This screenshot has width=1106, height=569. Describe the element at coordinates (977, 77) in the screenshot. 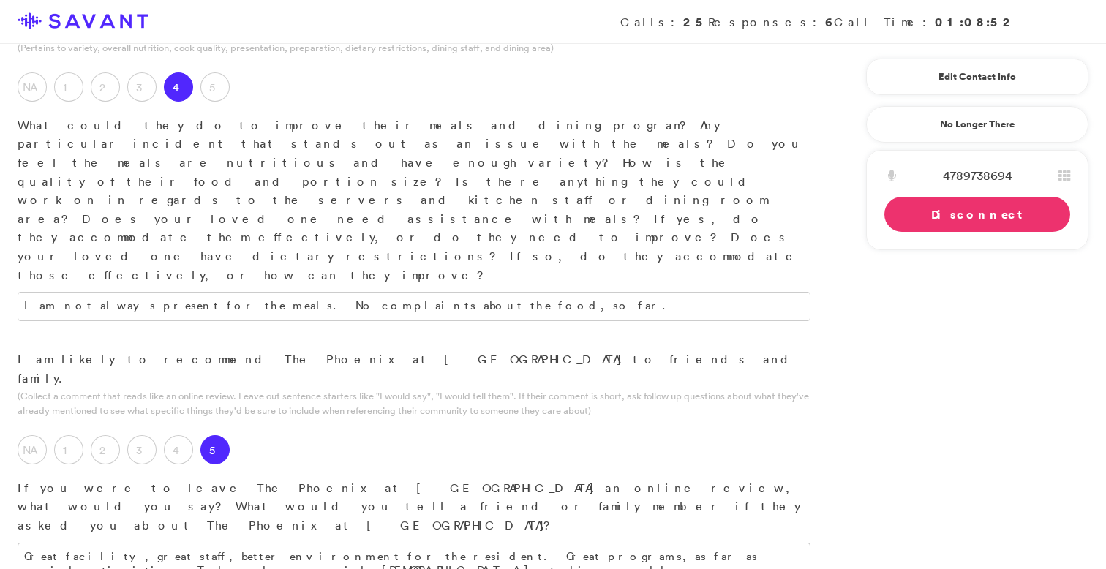

I see `a: Edit Contact Info` at that location.